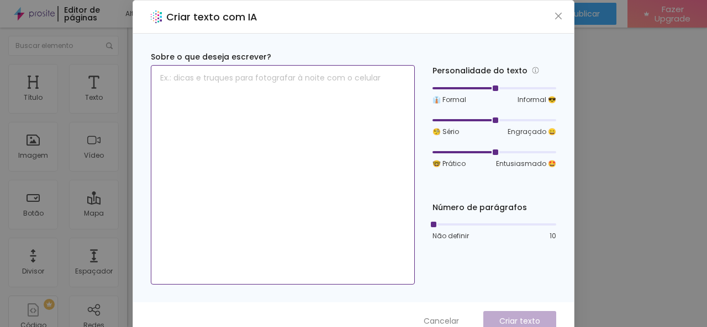 The width and height of the screenshot is (707, 327). Describe the element at coordinates (33, 272) in the screenshot. I see `div: Divisor` at that location.